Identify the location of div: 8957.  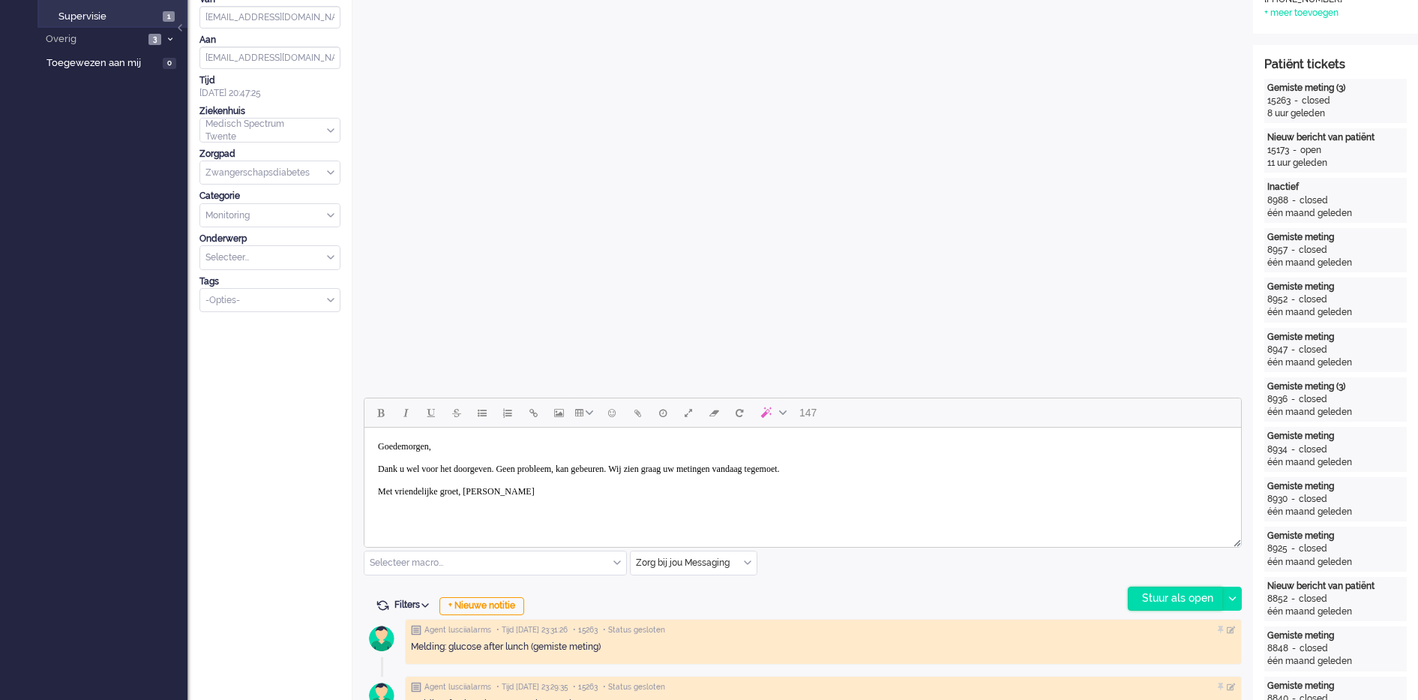
(1277, 250).